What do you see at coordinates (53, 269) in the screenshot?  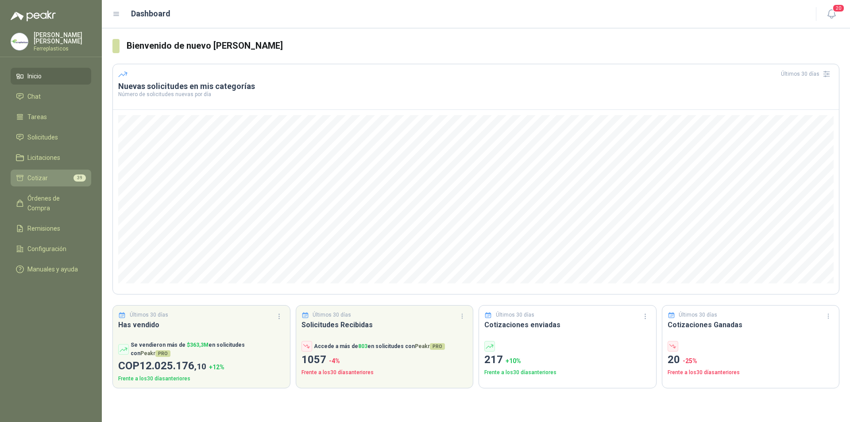 I see `span: Manuales y ayuda` at bounding box center [53, 269].